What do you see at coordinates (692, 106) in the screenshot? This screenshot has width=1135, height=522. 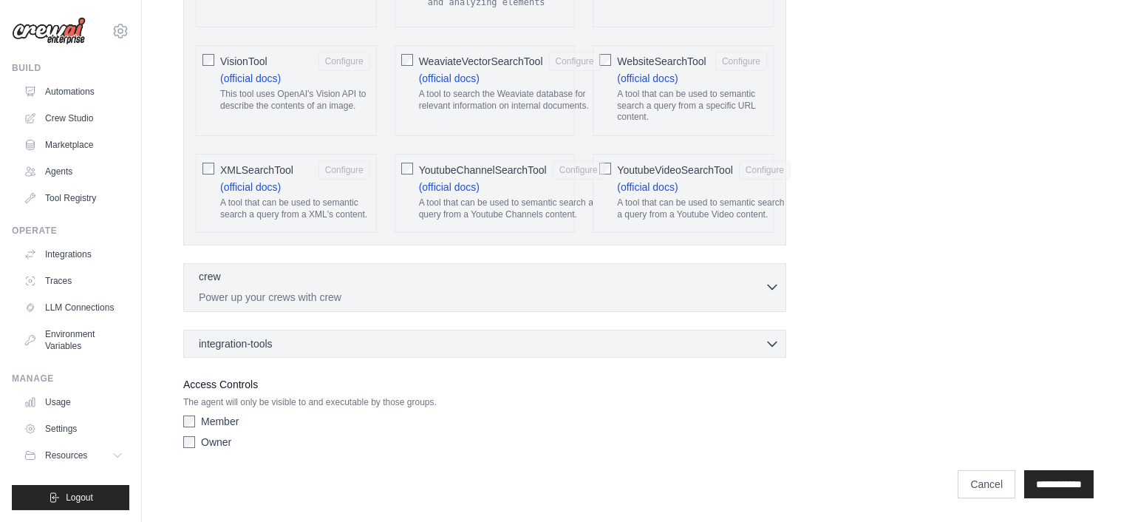 I see `p: A tool that can be used to semantic search a query from a specific URL content.` at bounding box center [692, 106].